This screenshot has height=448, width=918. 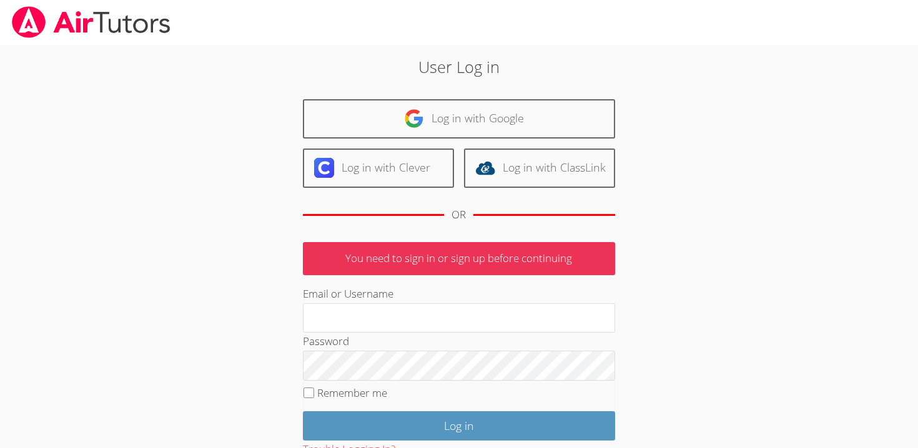 I want to click on a: Log in with Clever, so click(x=378, y=168).